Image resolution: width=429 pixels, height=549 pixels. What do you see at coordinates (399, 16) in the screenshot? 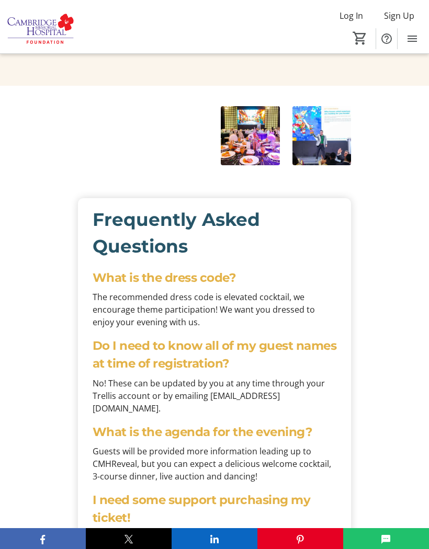
I see `span: Sign Up` at bounding box center [399, 16].